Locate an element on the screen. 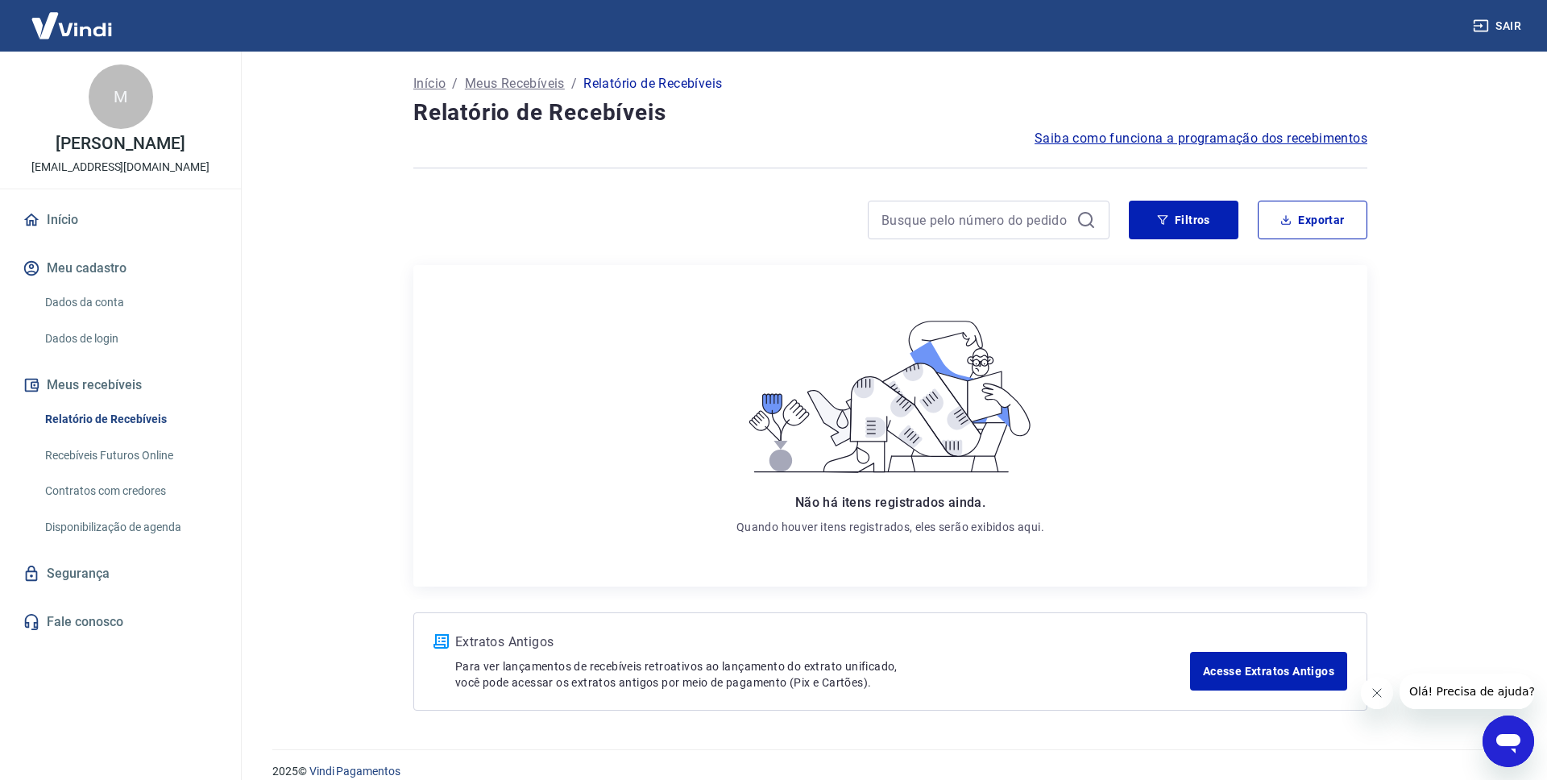  button: Sair is located at coordinates (1498, 26).